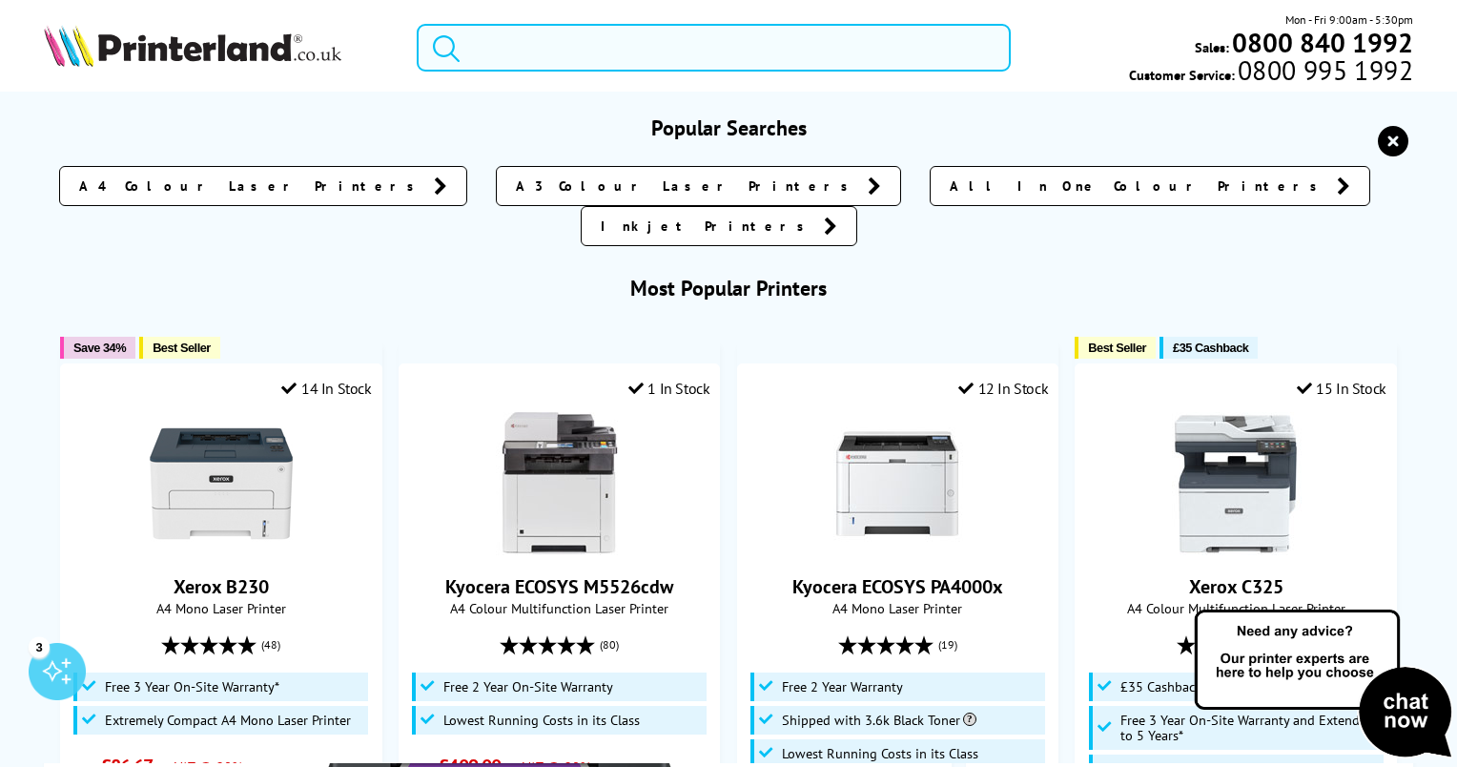  I want to click on span: (80), so click(609, 645).